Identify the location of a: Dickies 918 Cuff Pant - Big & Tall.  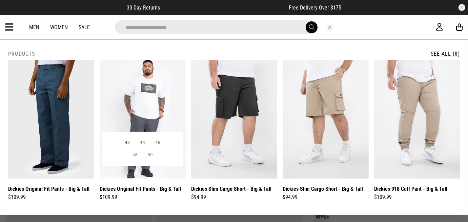
(411, 189).